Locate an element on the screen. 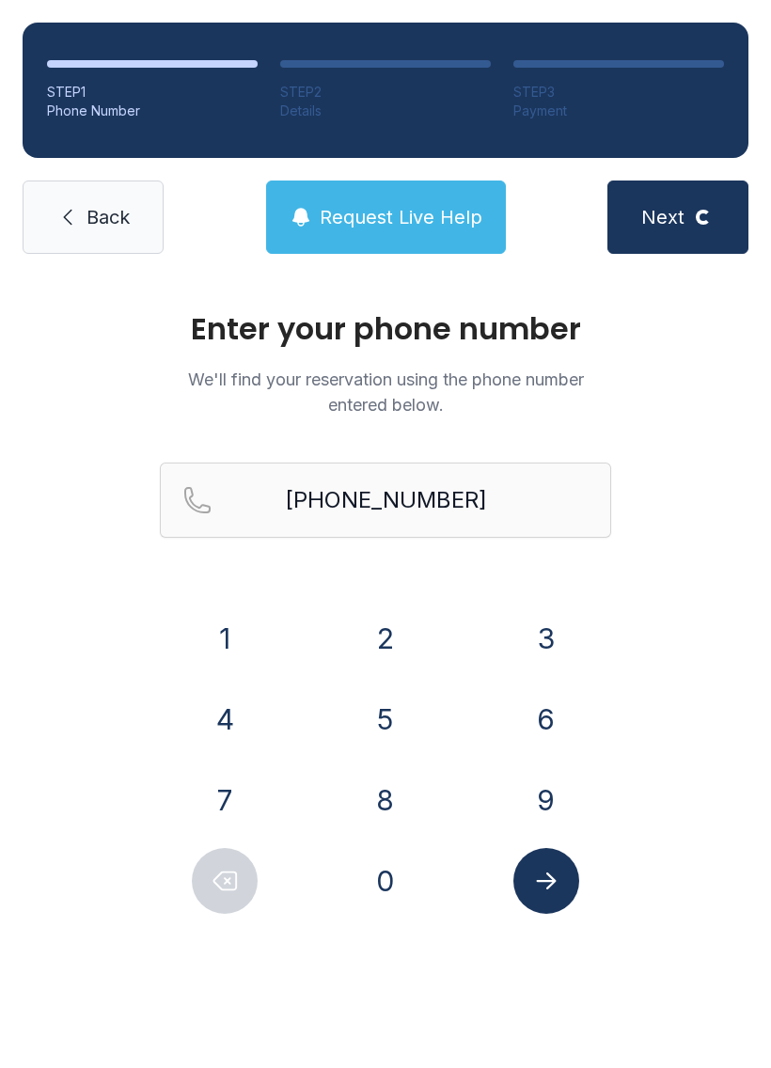  button: 2 is located at coordinates (386, 639).